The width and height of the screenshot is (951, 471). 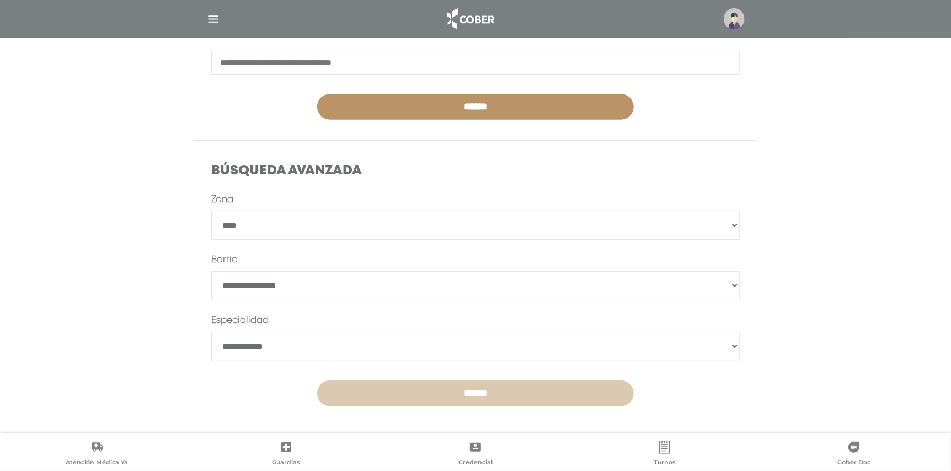 What do you see at coordinates (854, 463) in the screenshot?
I see `span: Cober Doc` at bounding box center [854, 463].